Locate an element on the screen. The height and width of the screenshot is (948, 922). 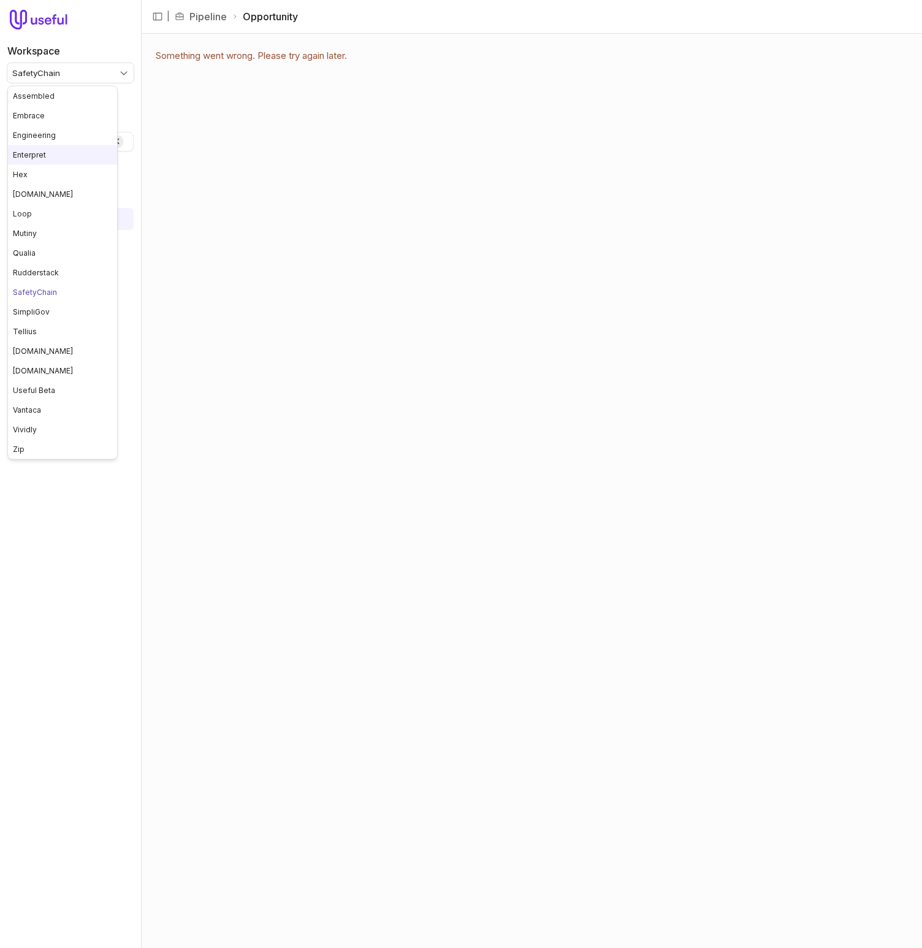
span: Vividly is located at coordinates (25, 429).